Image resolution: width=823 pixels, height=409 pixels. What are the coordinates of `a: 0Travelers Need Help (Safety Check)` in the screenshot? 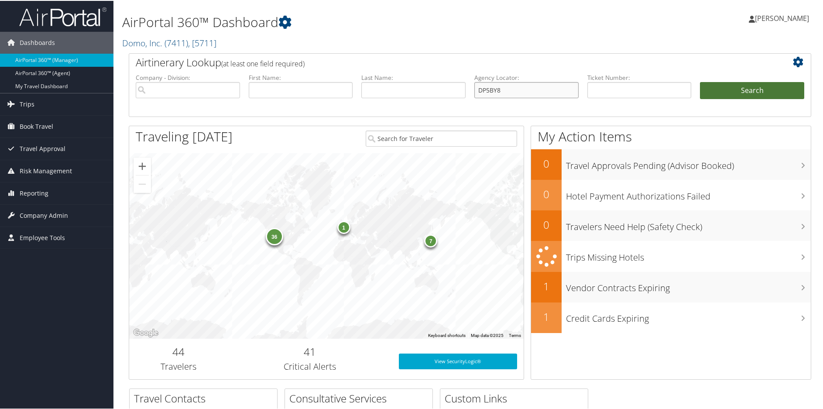 It's located at (671, 225).